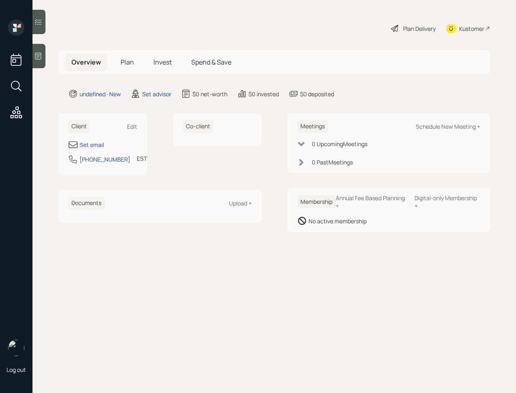 Image resolution: width=516 pixels, height=393 pixels. What do you see at coordinates (337, 221) in the screenshot?
I see `div: No active membership` at bounding box center [337, 221].